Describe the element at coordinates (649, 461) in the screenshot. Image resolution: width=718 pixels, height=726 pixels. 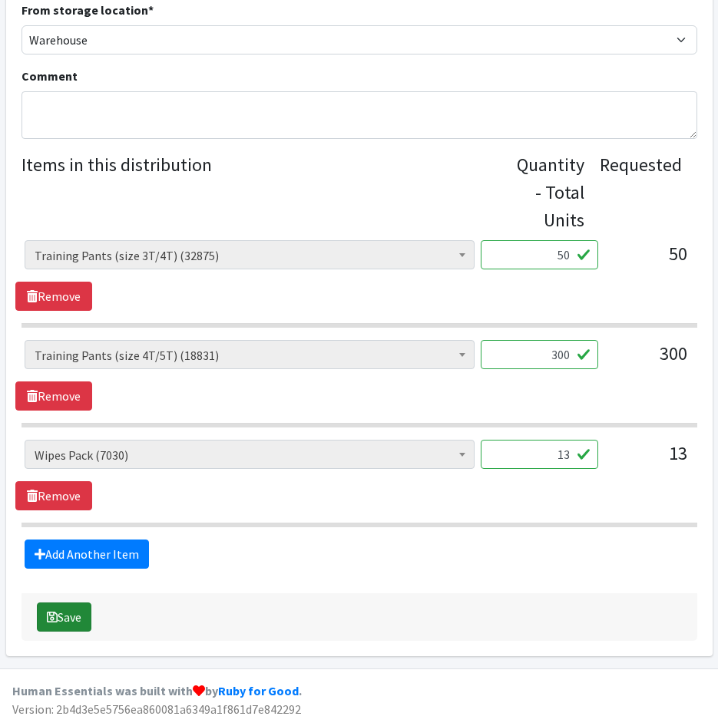
I see `div: 13` at that location.